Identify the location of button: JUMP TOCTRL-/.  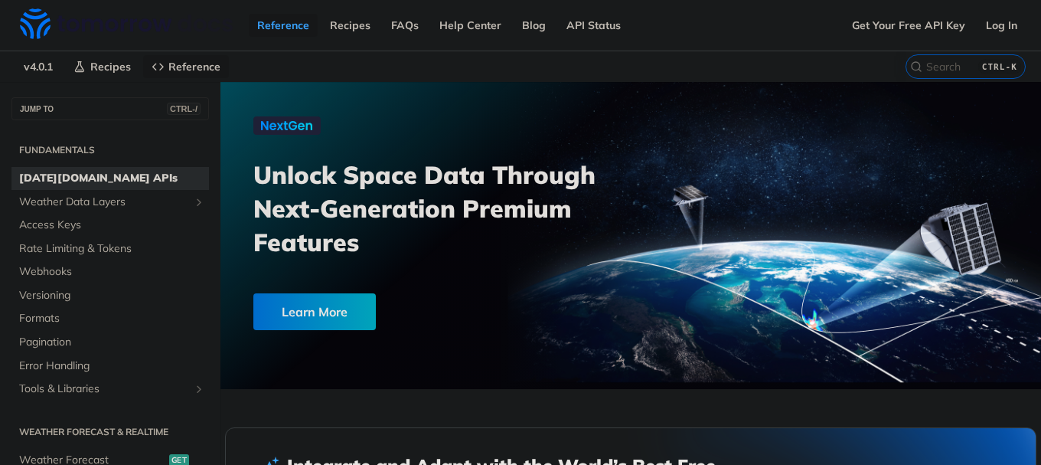
(110, 109).